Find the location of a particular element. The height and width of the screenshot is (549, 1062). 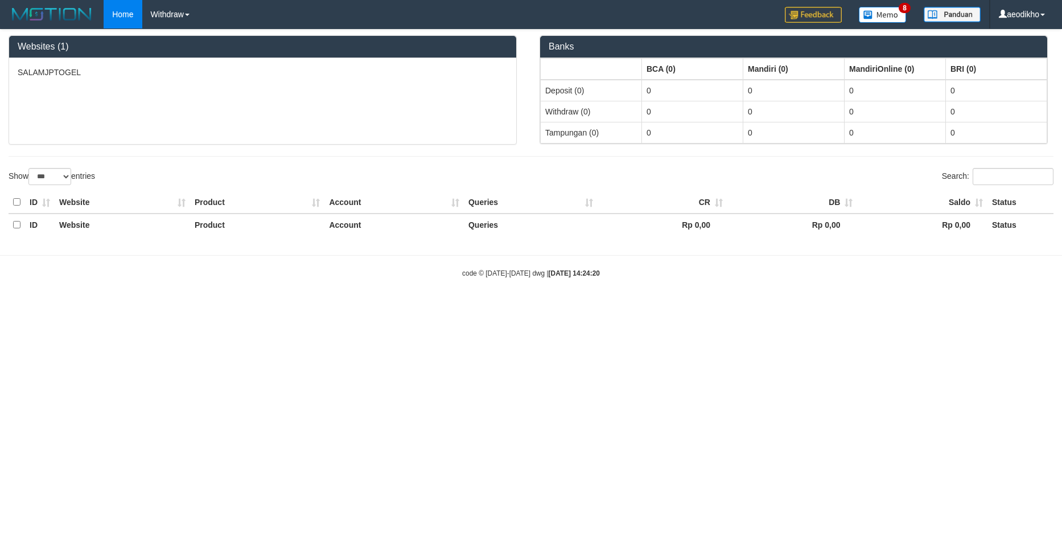

th: Saldo is located at coordinates (922, 202).